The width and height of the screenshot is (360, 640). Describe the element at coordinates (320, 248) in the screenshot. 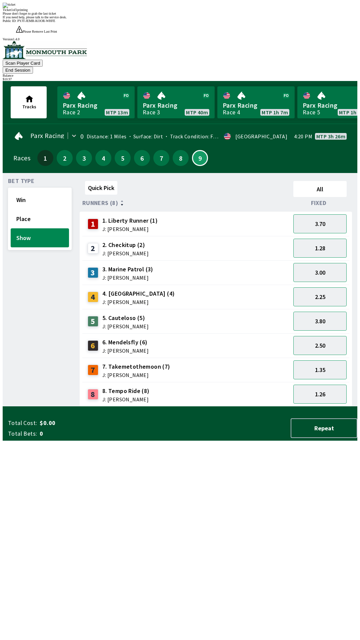

I see `span: 1.28` at that location.